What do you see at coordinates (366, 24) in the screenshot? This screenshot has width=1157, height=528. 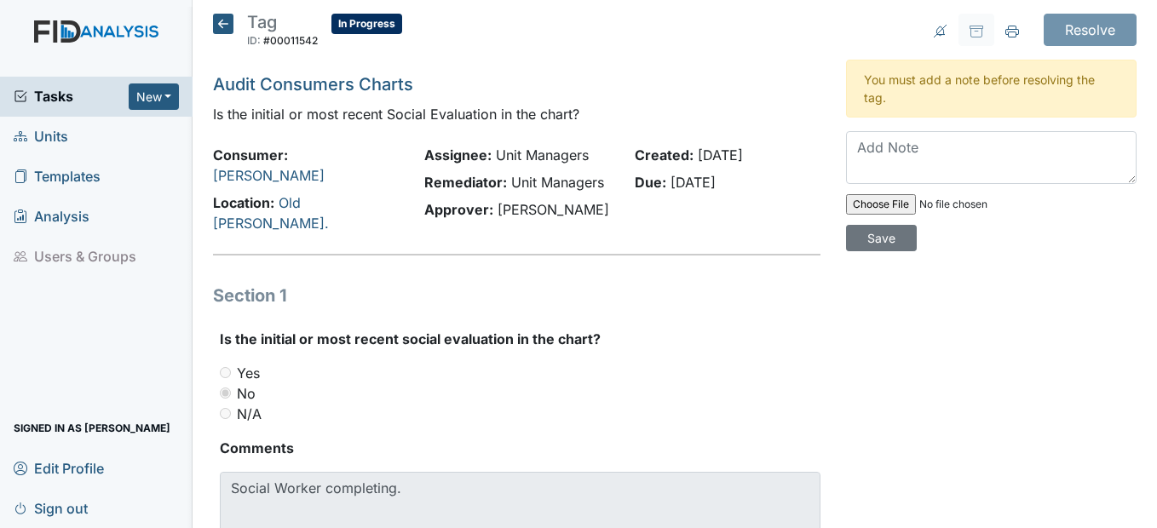 I see `span: In Progress` at bounding box center [366, 24].